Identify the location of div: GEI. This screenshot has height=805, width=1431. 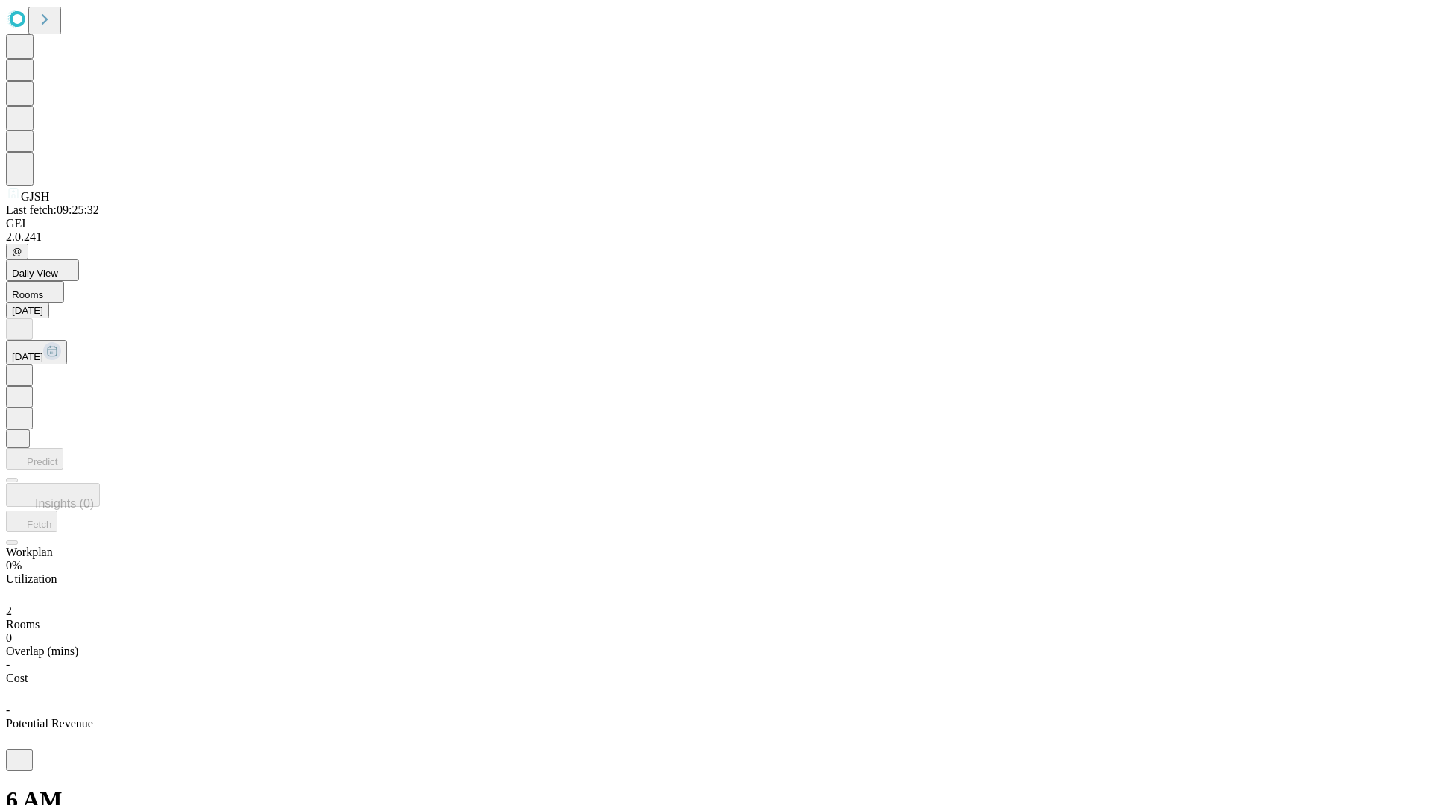
(715, 224).